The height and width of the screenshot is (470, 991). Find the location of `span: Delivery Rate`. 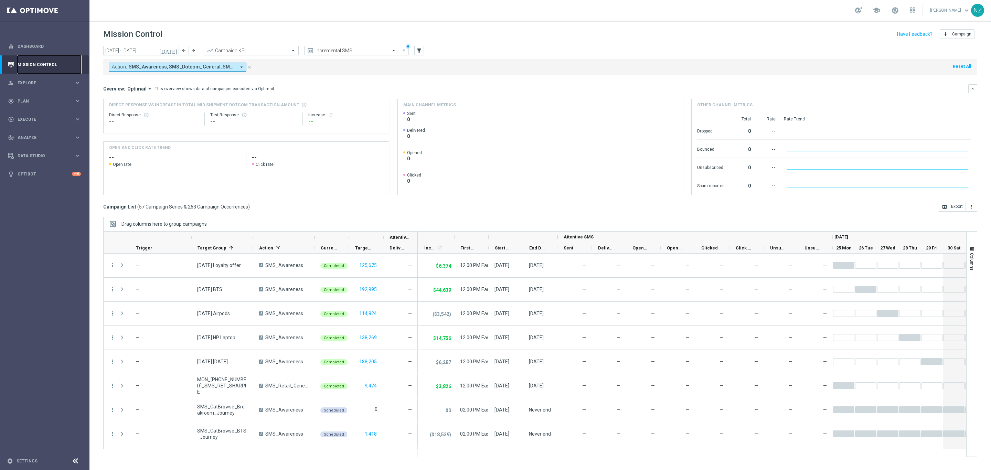

span: Delivery Rate is located at coordinates (607, 248).